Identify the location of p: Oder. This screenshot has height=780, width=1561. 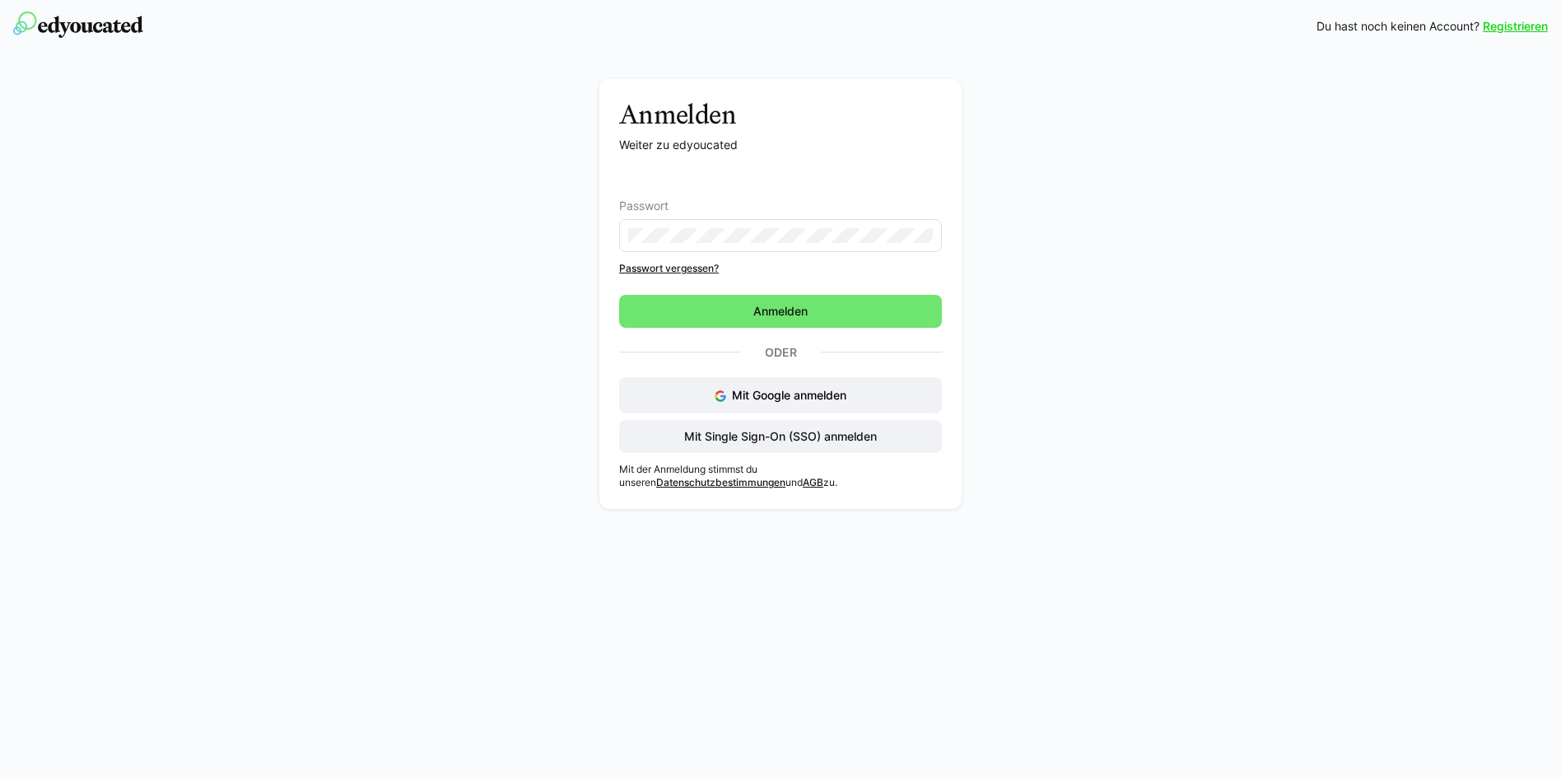
(780, 352).